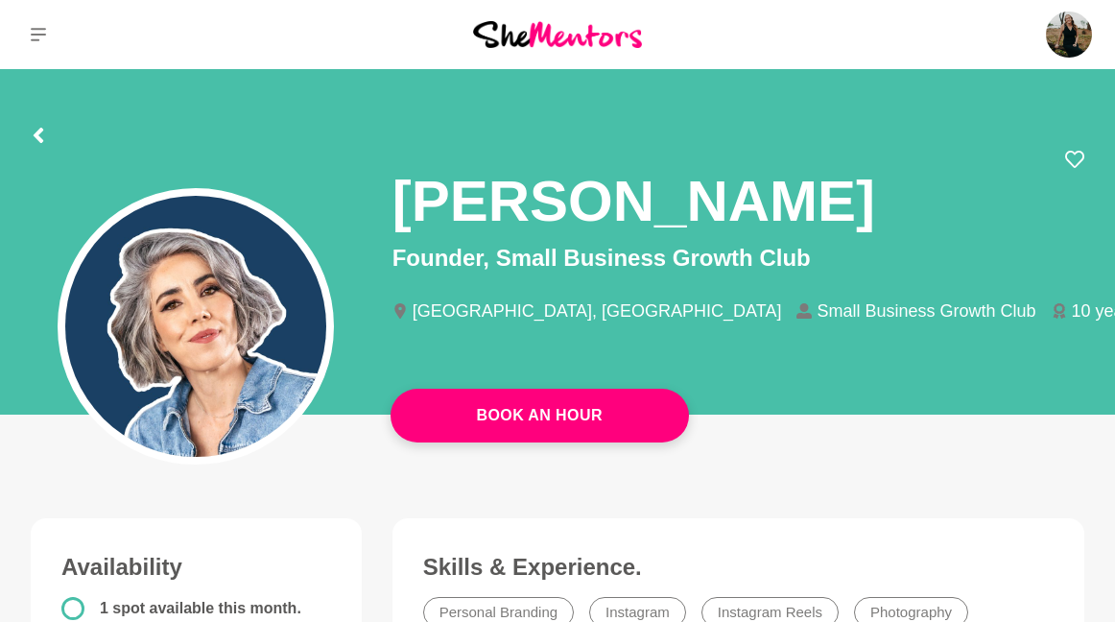 The height and width of the screenshot is (622, 1115). Describe the element at coordinates (923, 311) in the screenshot. I see `li: Small Business Growth Club` at that location.